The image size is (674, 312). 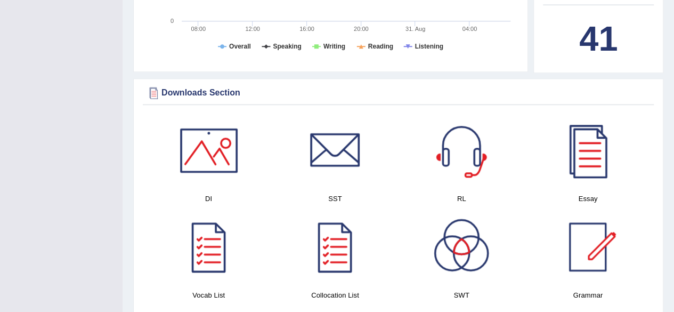 What do you see at coordinates (287, 46) in the screenshot?
I see `tspan: Speaking` at bounding box center [287, 46].